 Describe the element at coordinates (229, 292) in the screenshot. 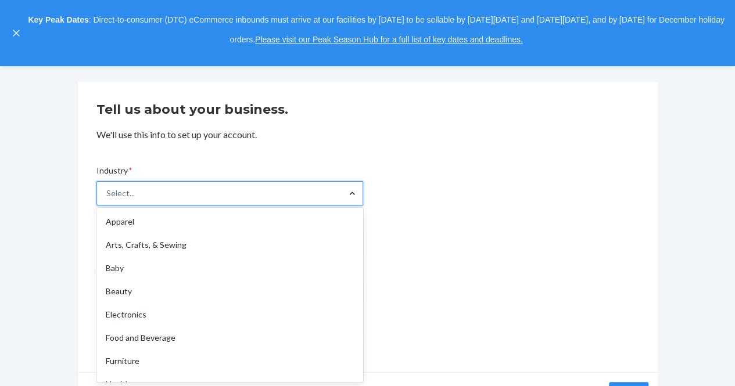

I see `div: Beauty` at that location.